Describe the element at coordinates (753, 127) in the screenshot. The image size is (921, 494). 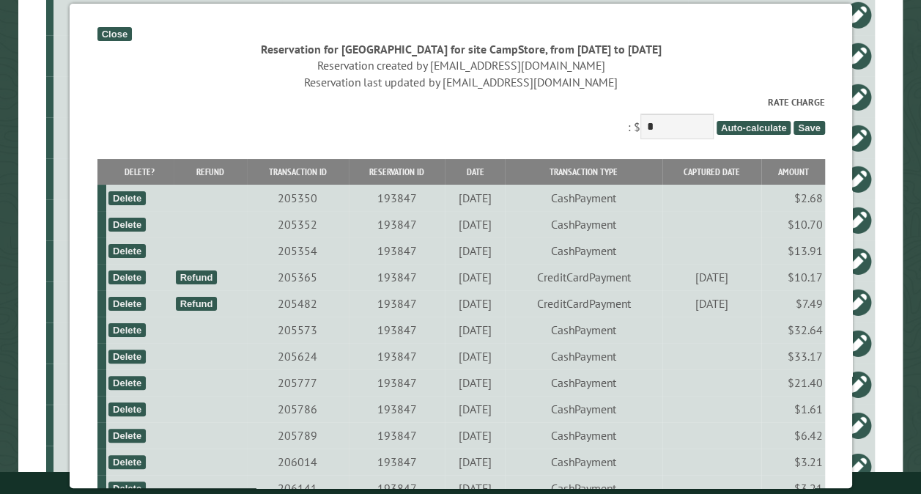
I see `span: Auto-calculate` at that location.